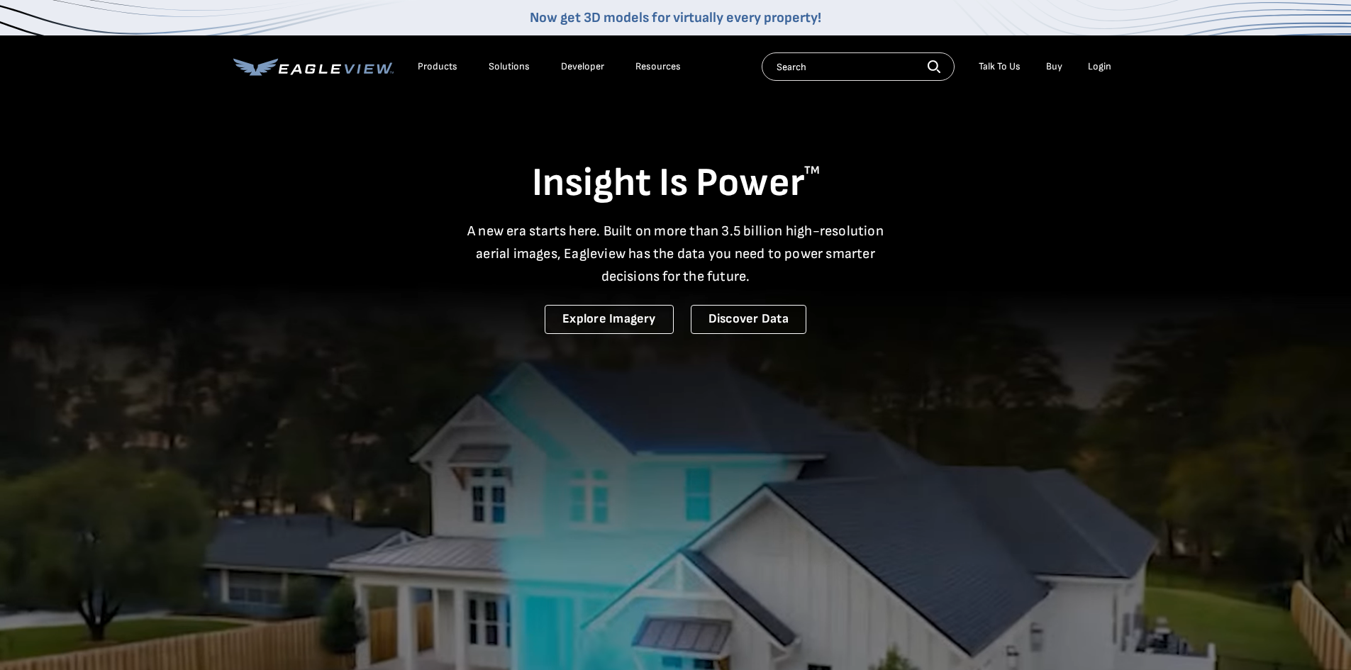 This screenshot has width=1351, height=670. What do you see at coordinates (1054, 67) in the screenshot?
I see `a: Buy` at bounding box center [1054, 67].